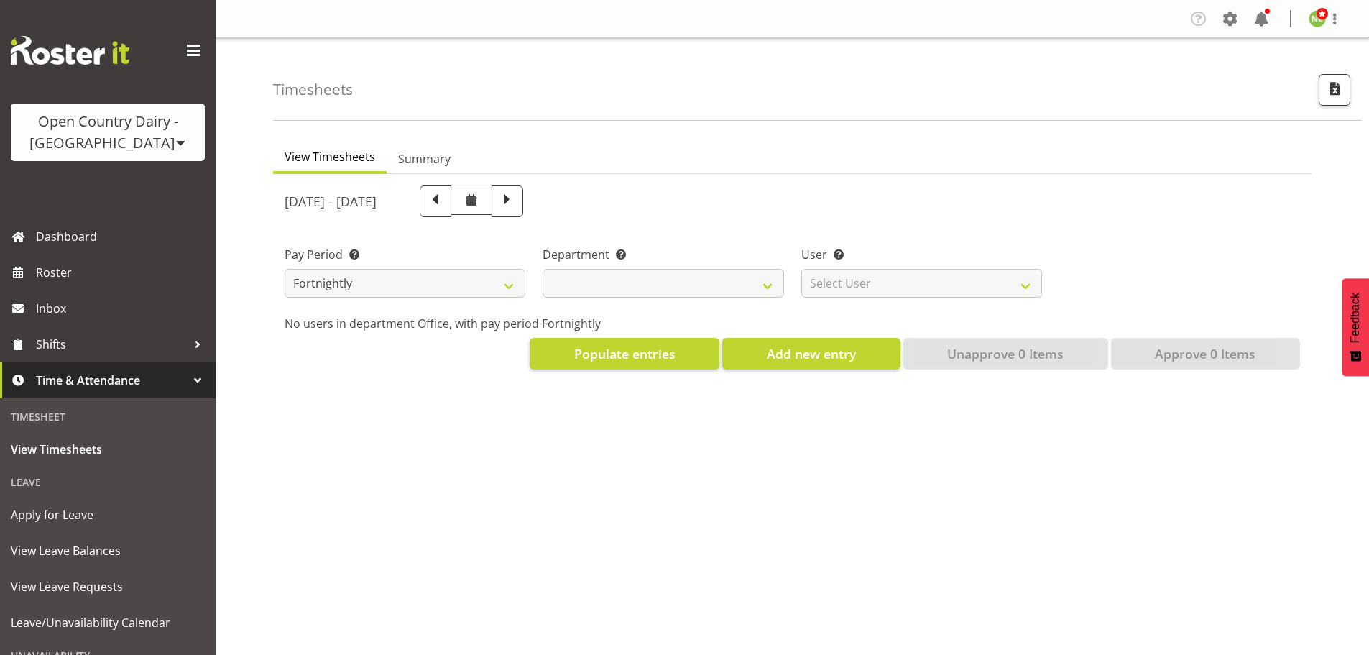  What do you see at coordinates (811, 354) in the screenshot?
I see `button: Add new entry` at bounding box center [811, 354].